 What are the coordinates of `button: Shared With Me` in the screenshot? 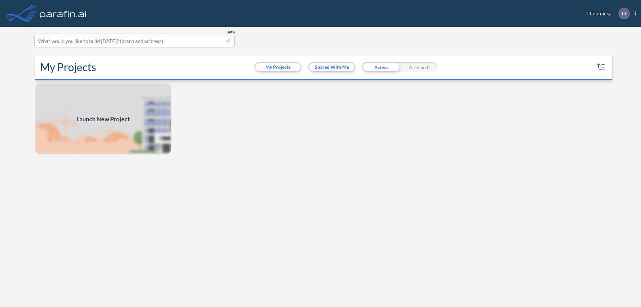 It's located at (332, 67).